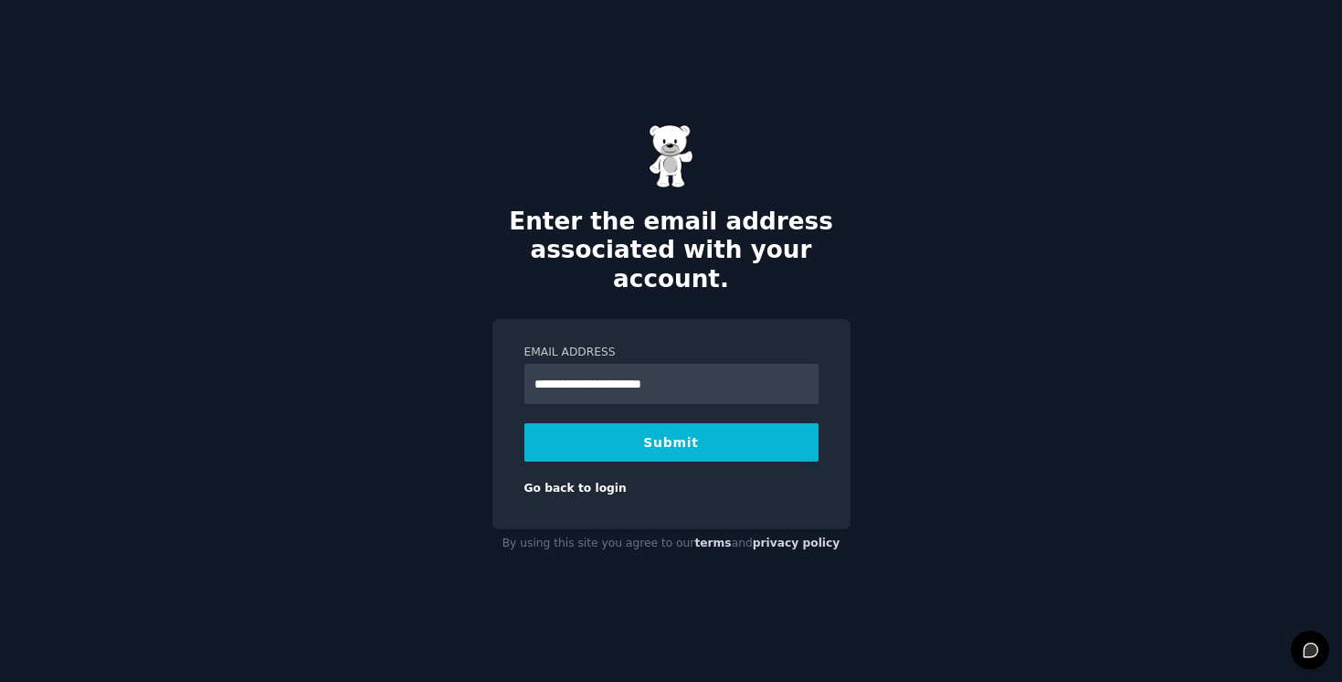 The image size is (1342, 682). What do you see at coordinates (713, 543) in the screenshot?
I see `a: terms` at bounding box center [713, 543].